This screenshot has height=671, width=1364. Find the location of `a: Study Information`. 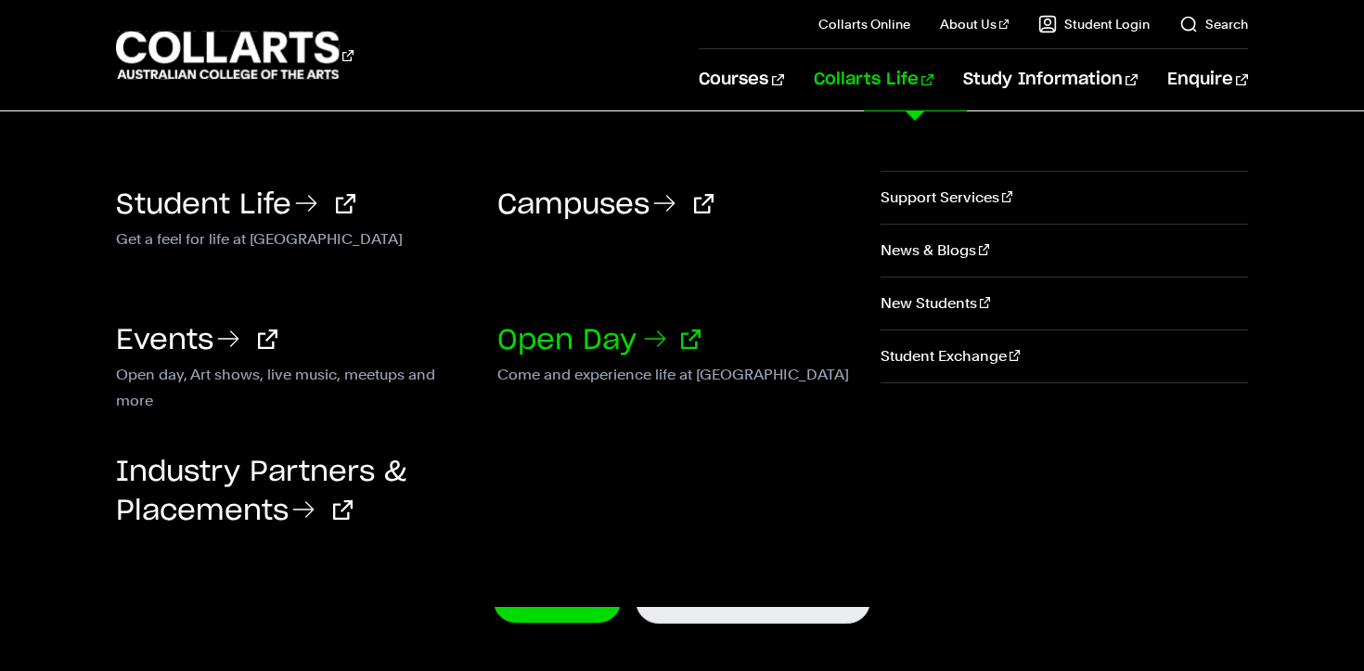

a: Study Information is located at coordinates (1050, 80).